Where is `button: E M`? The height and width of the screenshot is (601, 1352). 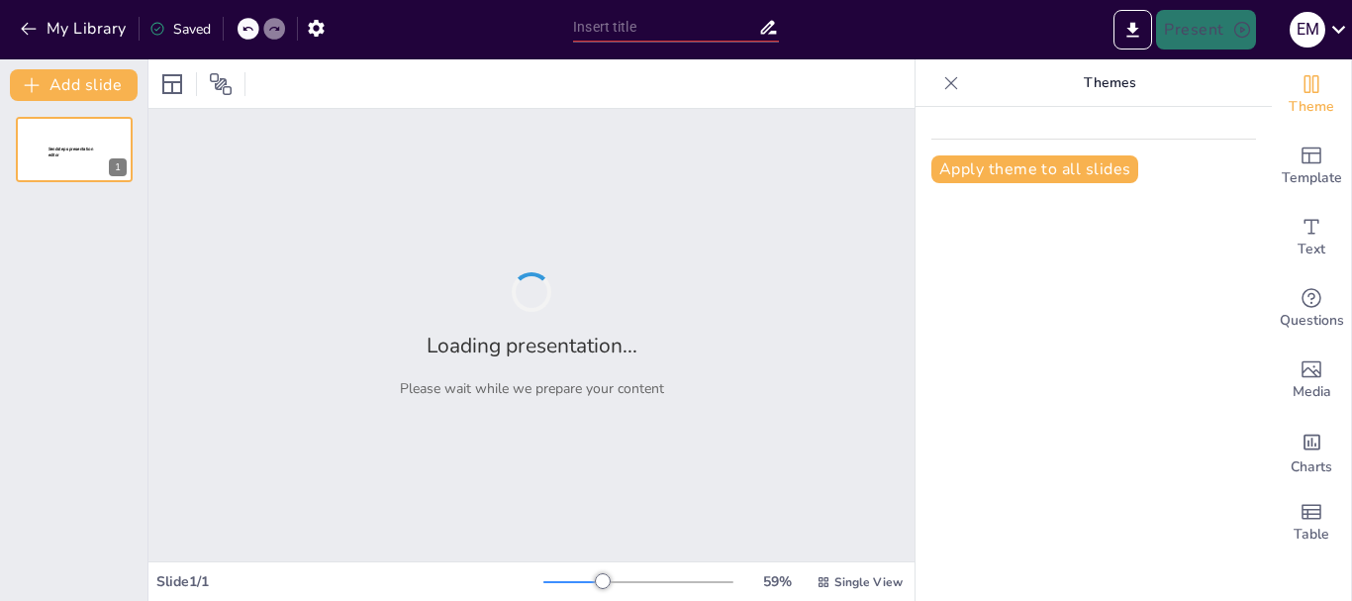
button: E M is located at coordinates (1307, 30).